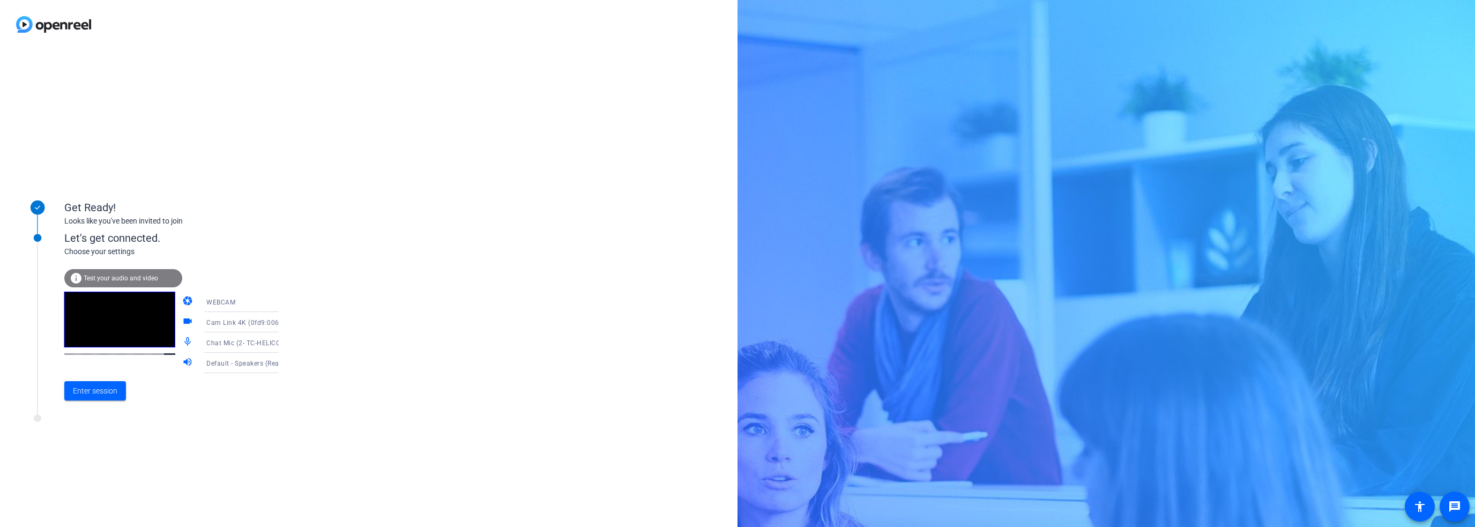 The width and height of the screenshot is (1475, 527). Describe the element at coordinates (172, 221) in the screenshot. I see `div: Looks like you've been invited to join` at that location.